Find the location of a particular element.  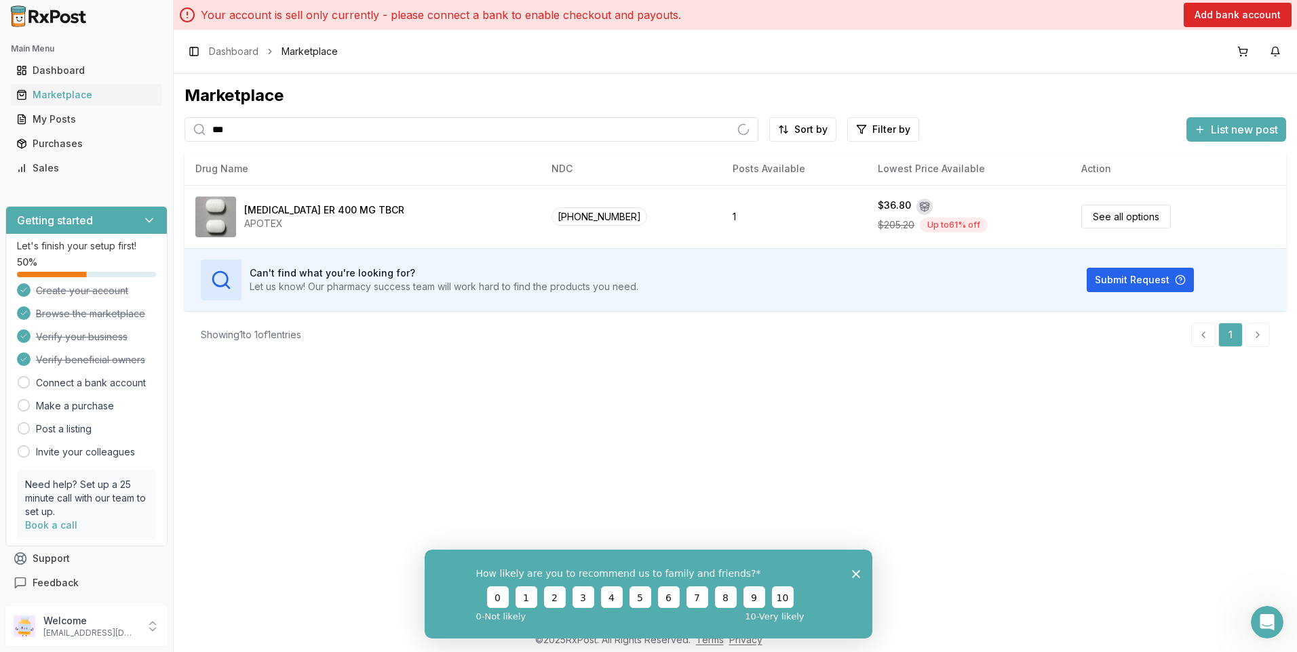

span: Sort by is located at coordinates (810, 130).